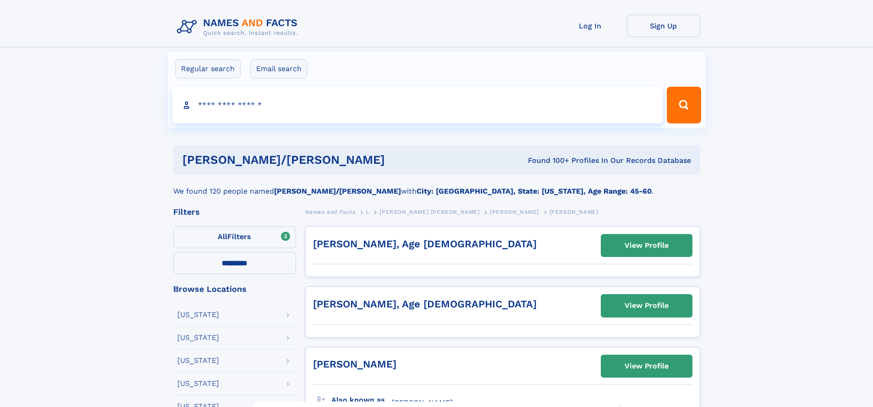  I want to click on label: Email search, so click(279, 69).